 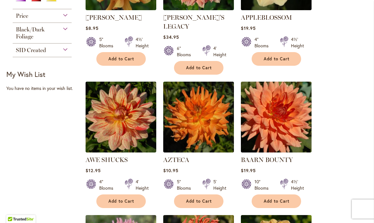 What do you see at coordinates (121, 8) in the screenshot?
I see `a: ANDREW CHARLES` at bounding box center [121, 8].